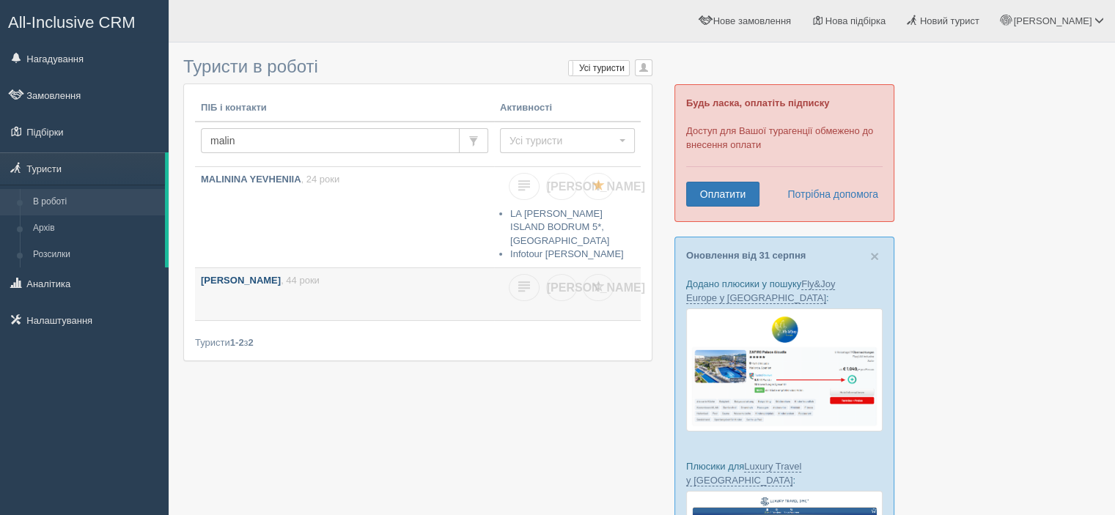 Image resolution: width=1115 pixels, height=515 pixels. I want to click on span: Усі туристи, so click(562, 141).